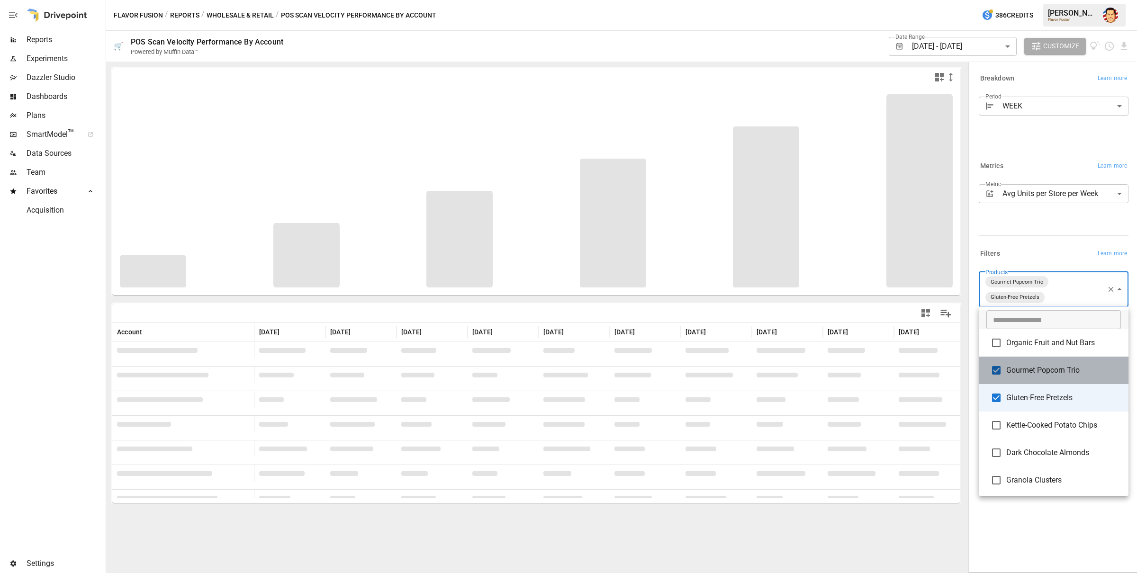  What do you see at coordinates (1063, 343) in the screenshot?
I see `span: Organic Fruit and Nut Bars` at bounding box center [1063, 343].